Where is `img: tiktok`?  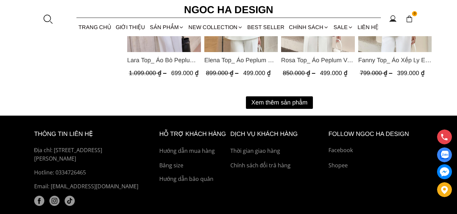
img: tiktok is located at coordinates (70, 201).